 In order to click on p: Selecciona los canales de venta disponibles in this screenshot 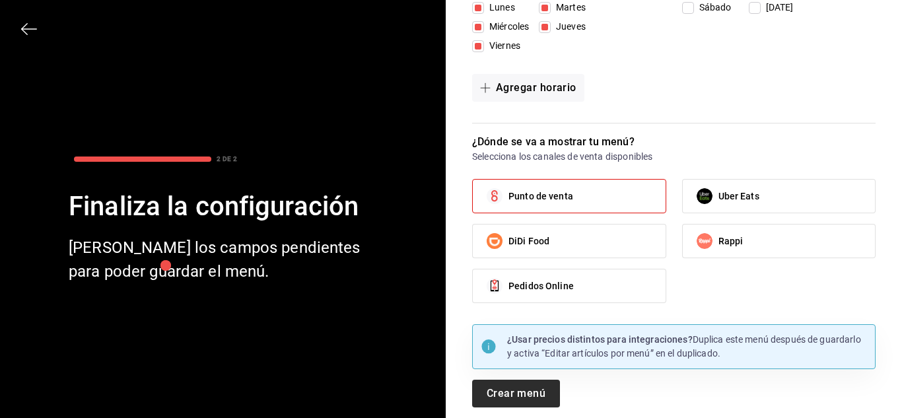, I will do `click(674, 157)`.